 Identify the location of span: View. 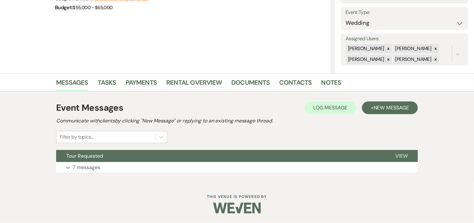
(401, 156).